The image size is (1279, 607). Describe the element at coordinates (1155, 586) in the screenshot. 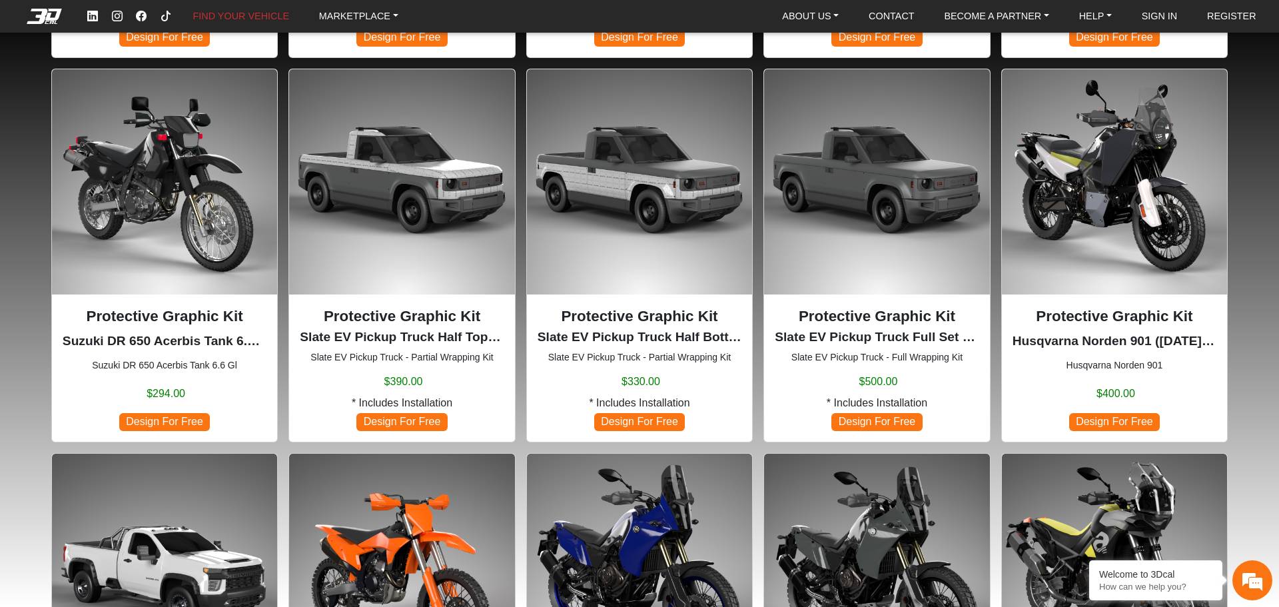

I see `p: How can we help you?` at that location.